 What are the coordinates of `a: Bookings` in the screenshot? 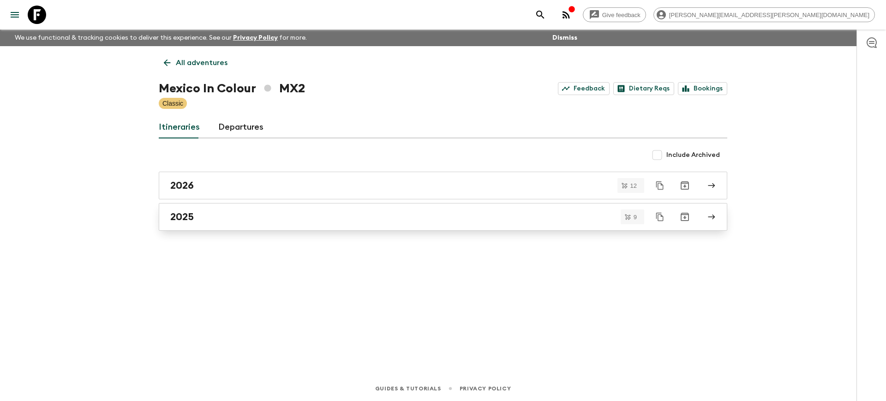 It's located at (702, 89).